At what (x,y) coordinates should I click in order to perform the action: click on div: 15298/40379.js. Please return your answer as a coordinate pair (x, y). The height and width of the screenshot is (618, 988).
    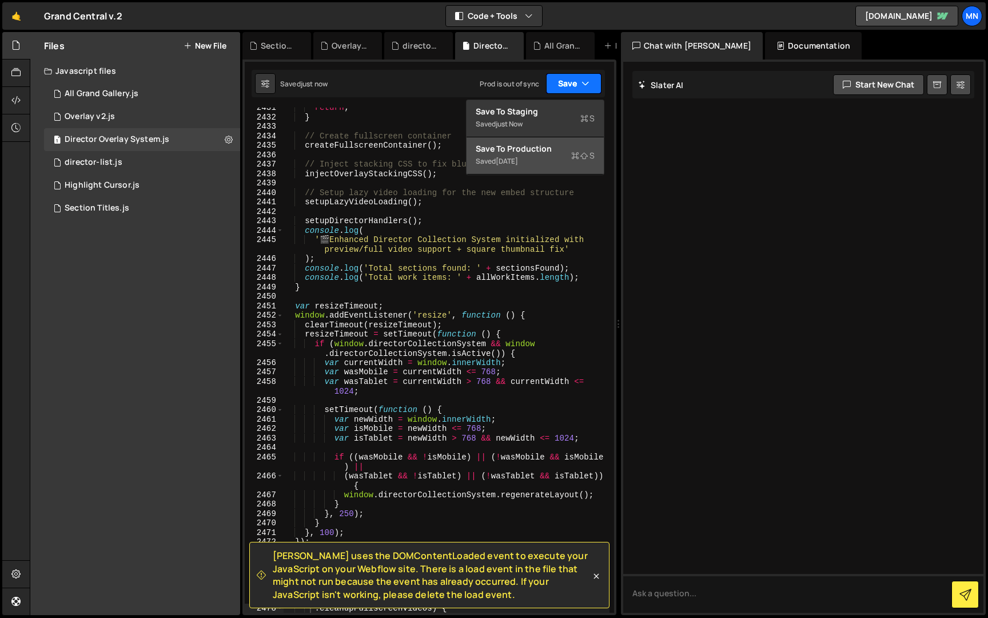
    Looking at the image, I should click on (142, 162).